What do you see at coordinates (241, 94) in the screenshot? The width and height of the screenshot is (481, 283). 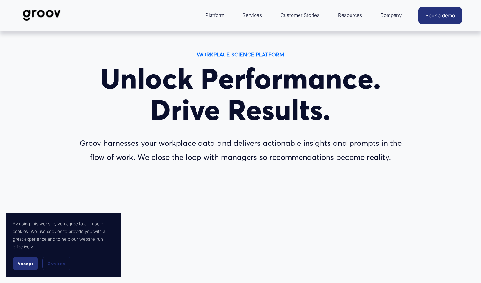 I see `h1: Unlock Performance. Drive Results.` at bounding box center [241, 94].